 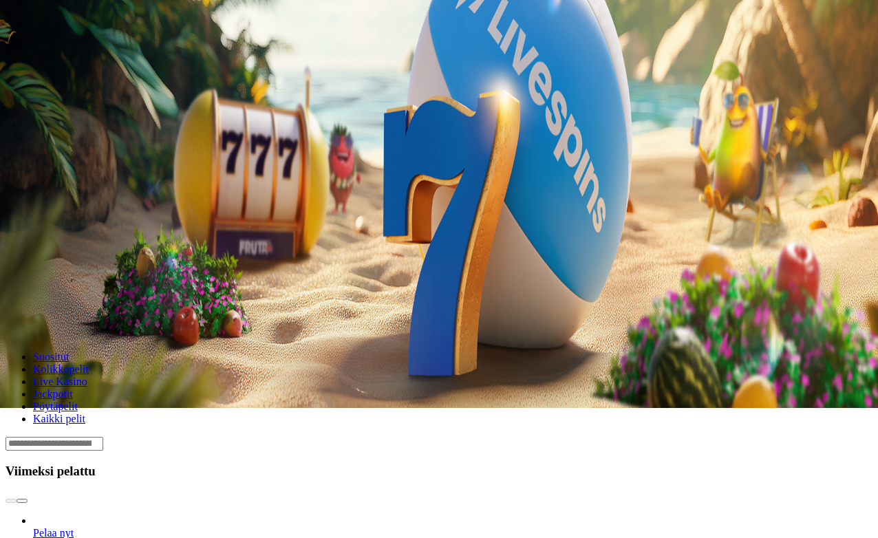 I want to click on a: Kolikkopelit, so click(x=61, y=369).